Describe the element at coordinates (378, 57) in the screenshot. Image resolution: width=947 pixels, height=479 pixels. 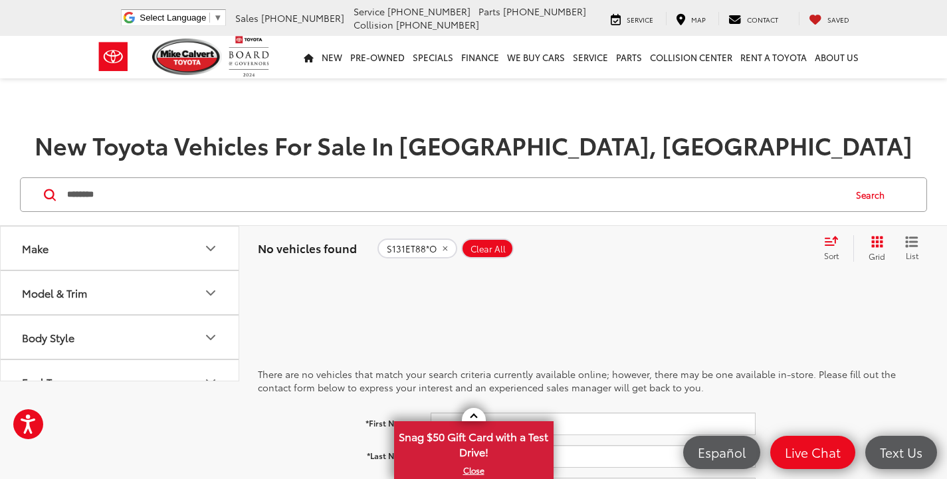
I see `a: Pre-Owned` at that location.